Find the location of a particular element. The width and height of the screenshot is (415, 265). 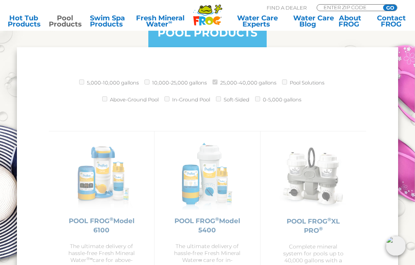

label: Above-Ground Pool is located at coordinates (134, 99).